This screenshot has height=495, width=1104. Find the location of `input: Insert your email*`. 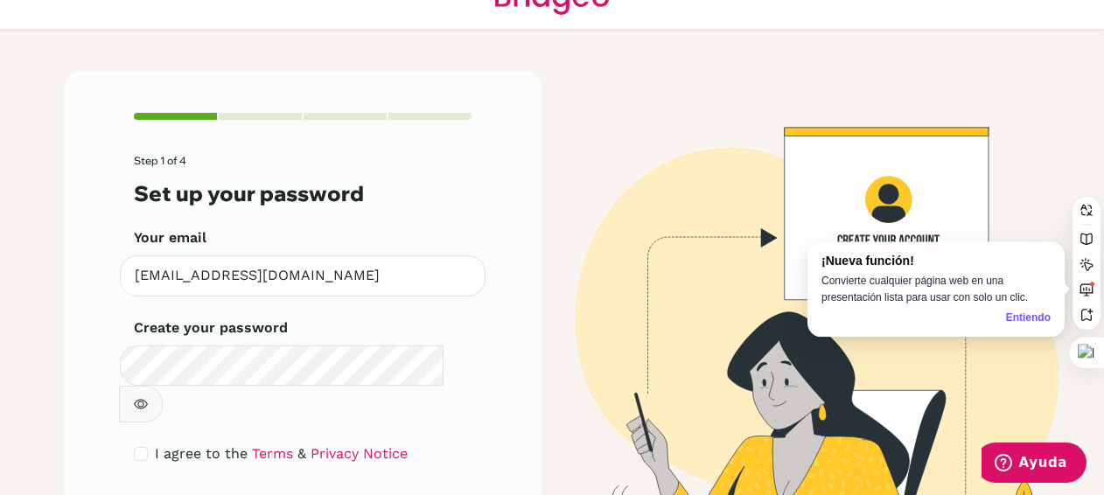

input: Insert your email* is located at coordinates (303, 276).